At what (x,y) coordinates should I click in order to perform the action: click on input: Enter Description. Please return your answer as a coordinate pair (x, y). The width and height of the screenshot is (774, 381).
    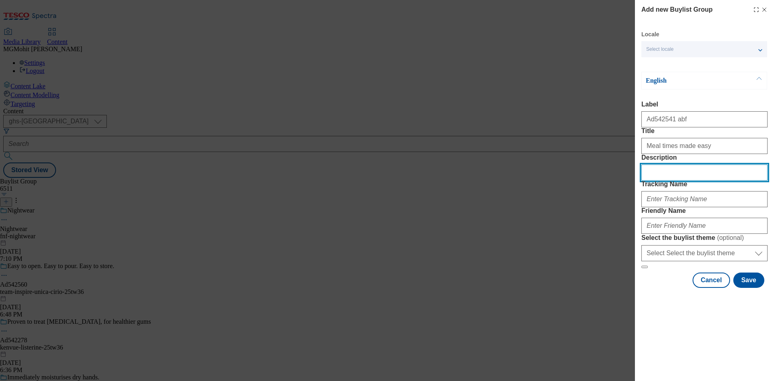
    Looking at the image, I should click on (704, 173).